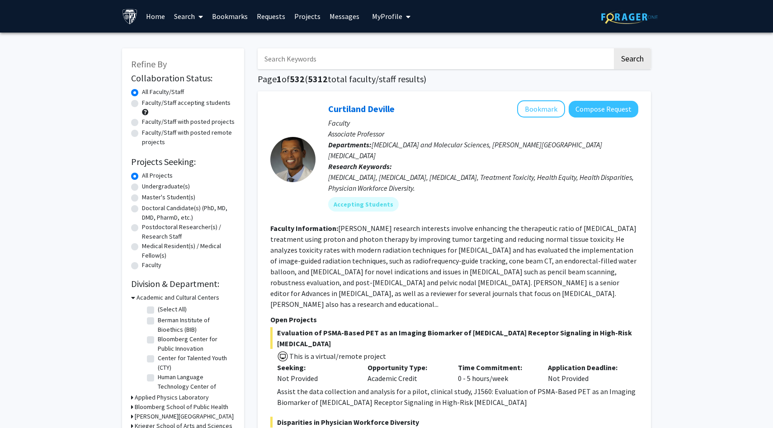 The image size is (773, 428). What do you see at coordinates (166, 186) in the screenshot?
I see `label: Undergraduate(s)` at bounding box center [166, 186].